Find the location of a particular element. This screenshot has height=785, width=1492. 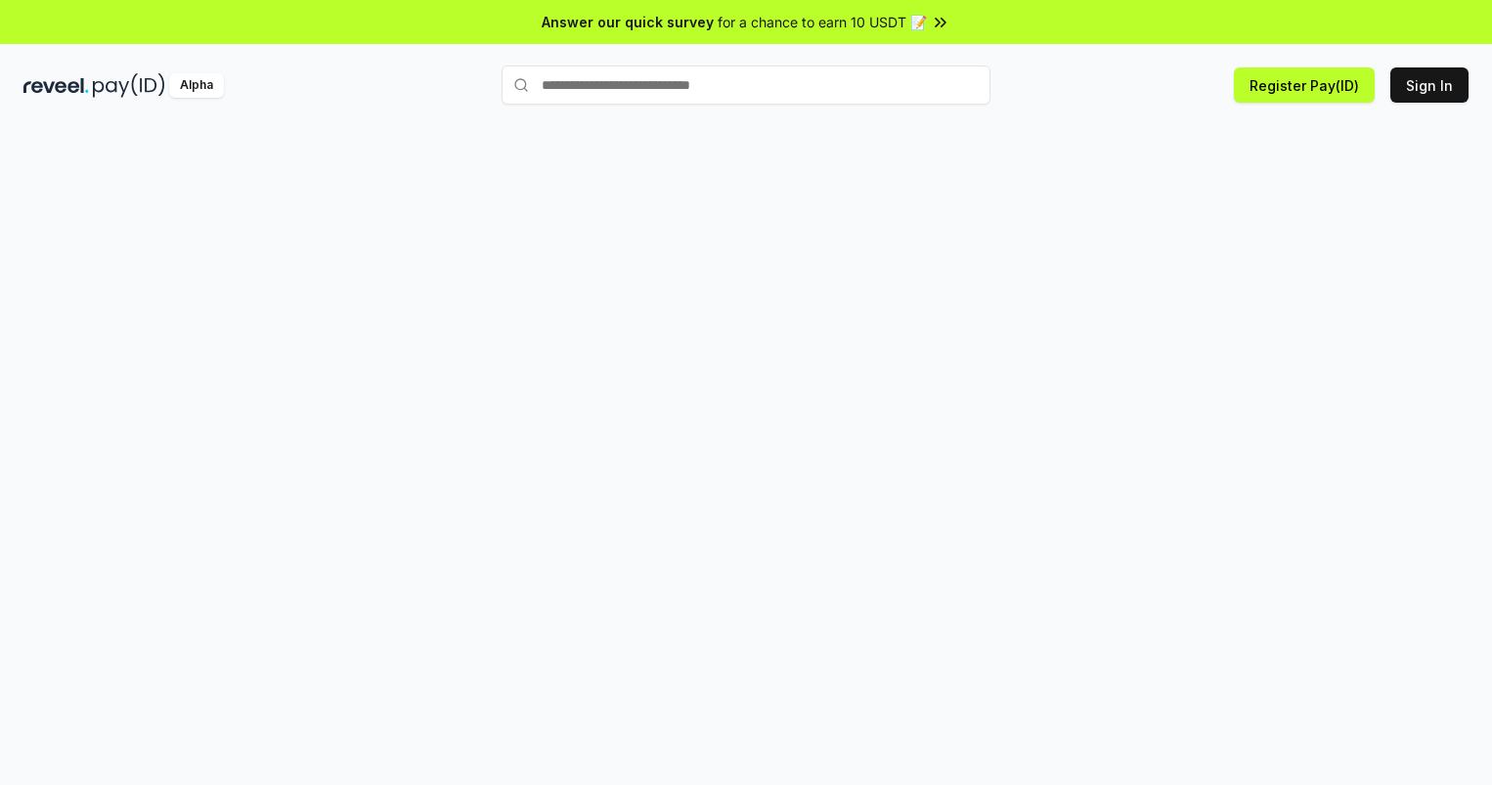

span: for a chance to earn 10 USDT 📝 is located at coordinates (822, 22).